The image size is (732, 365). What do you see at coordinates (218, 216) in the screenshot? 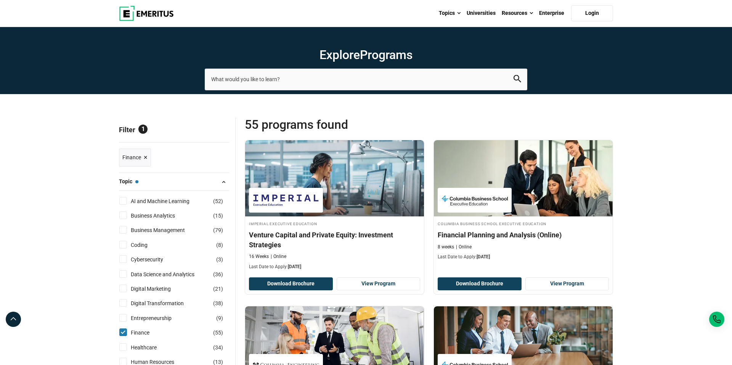
I see `span: 15` at bounding box center [218, 216].